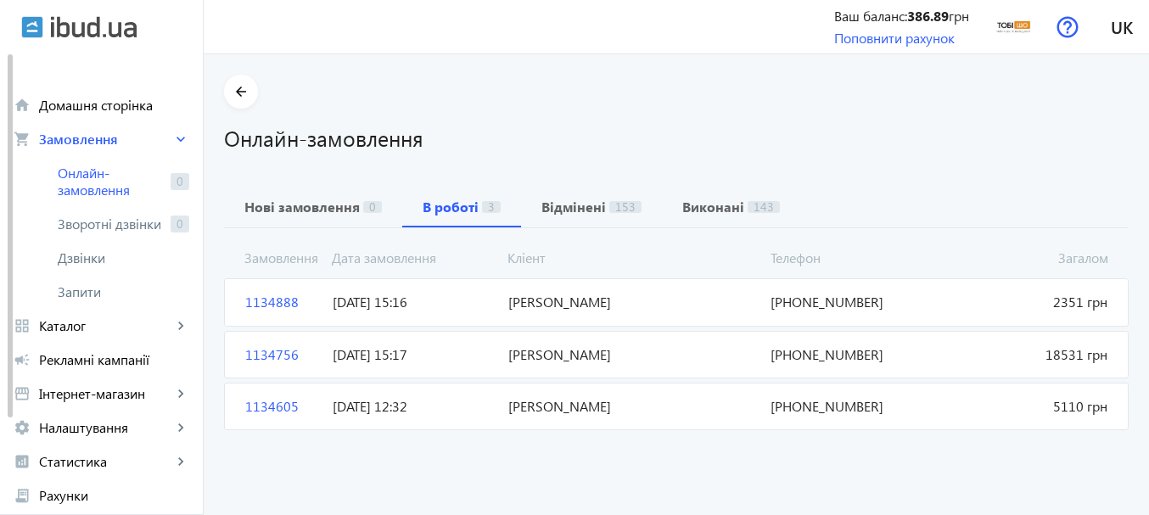  What do you see at coordinates (114, 496) in the screenshot?
I see `span: Рахунки` at bounding box center [114, 496].